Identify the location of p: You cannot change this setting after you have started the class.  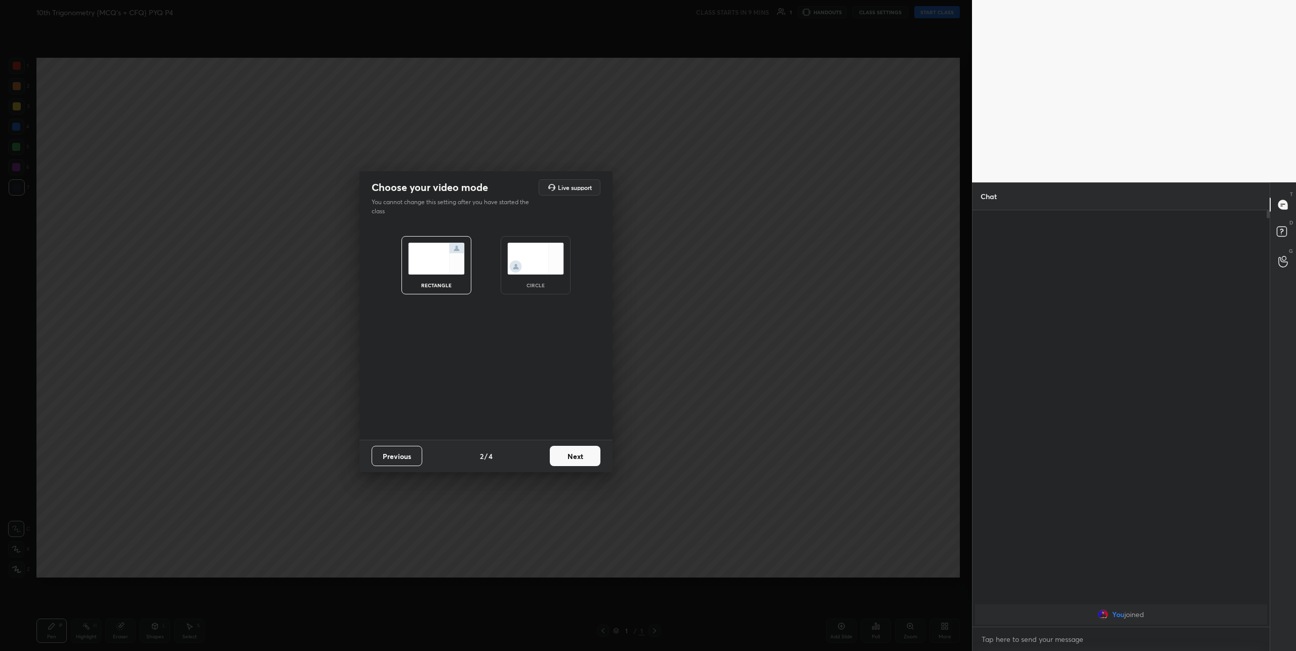
(454, 207).